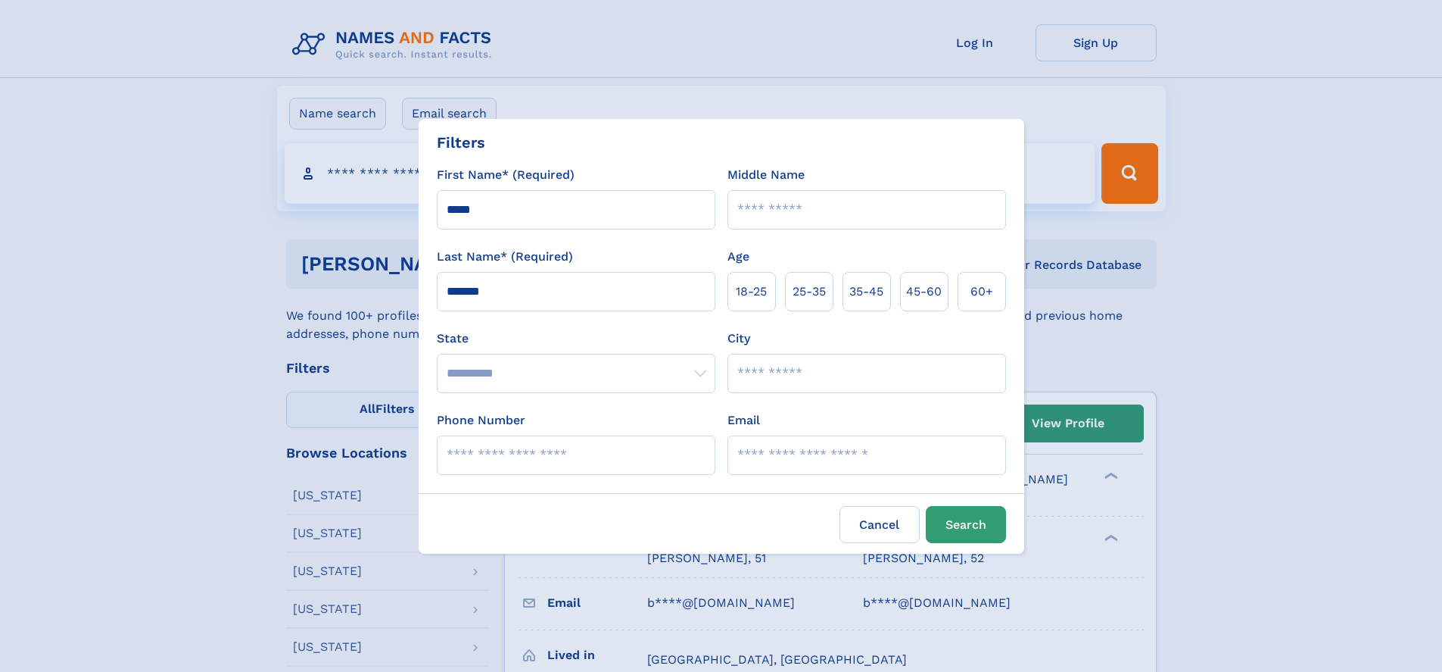  Describe the element at coordinates (866, 291) in the screenshot. I see `span: 35‑45` at that location.